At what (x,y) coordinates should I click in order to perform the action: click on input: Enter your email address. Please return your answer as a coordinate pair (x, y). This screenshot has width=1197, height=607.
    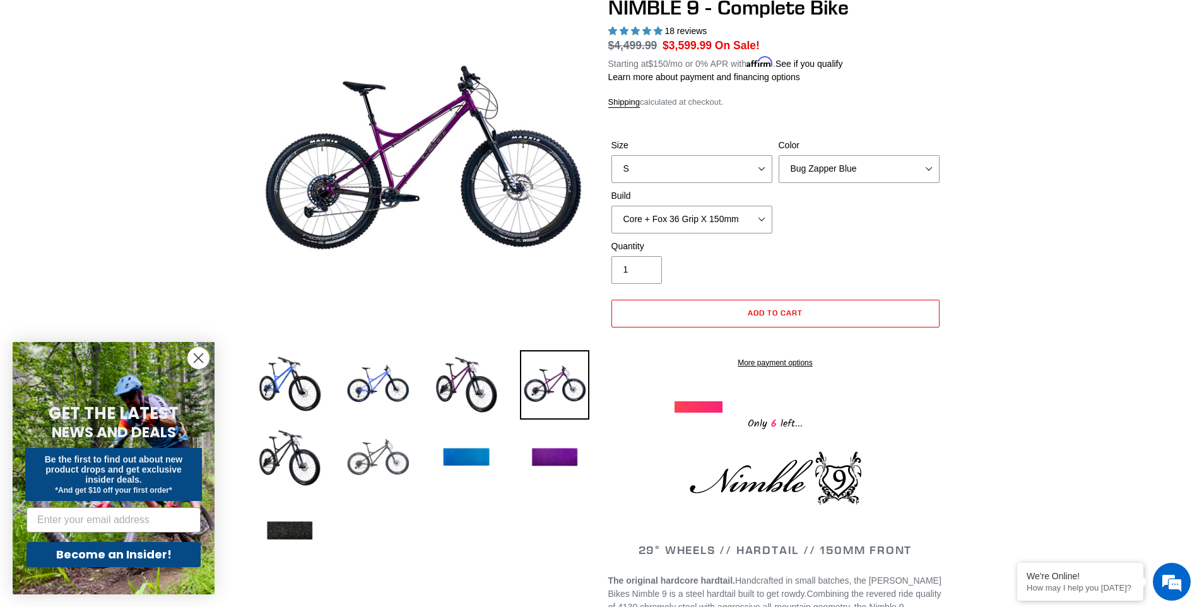
    Looking at the image, I should click on (114, 520).